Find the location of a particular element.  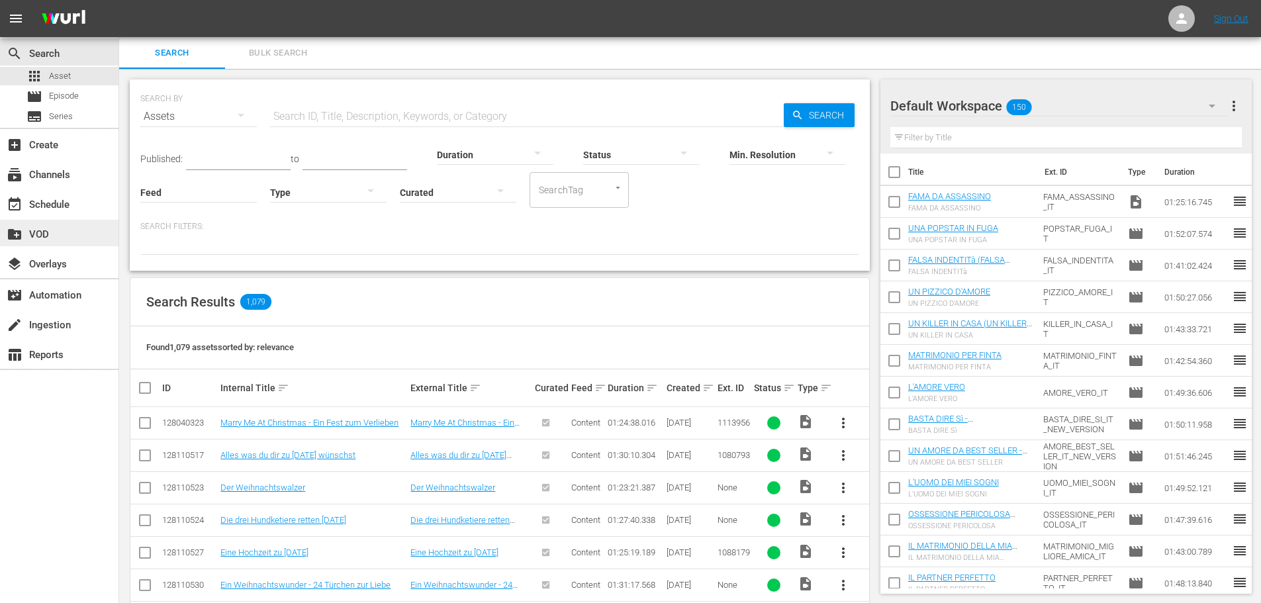

a: UN AMORE DA BEST SELLER - USA QUESTO is located at coordinates (967, 455).